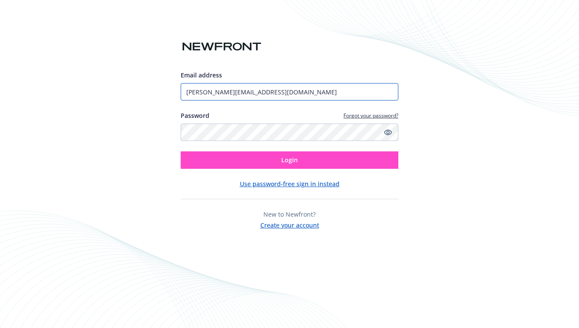 This screenshot has width=579, height=328. What do you see at coordinates (289, 224) in the screenshot?
I see `button: Create your account` at bounding box center [289, 224].